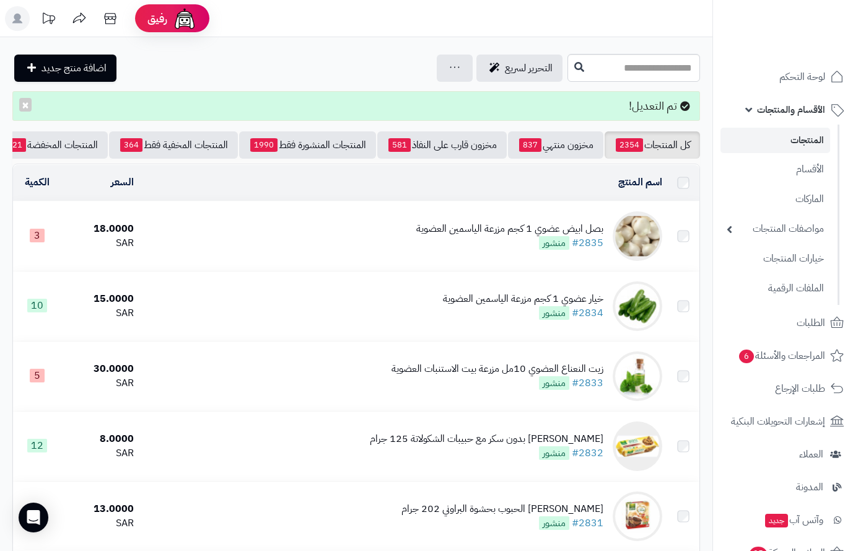 The height and width of the screenshot is (551, 858). What do you see at coordinates (775, 229) in the screenshot?
I see `a: مواصفات المنتجات` at bounding box center [775, 229].